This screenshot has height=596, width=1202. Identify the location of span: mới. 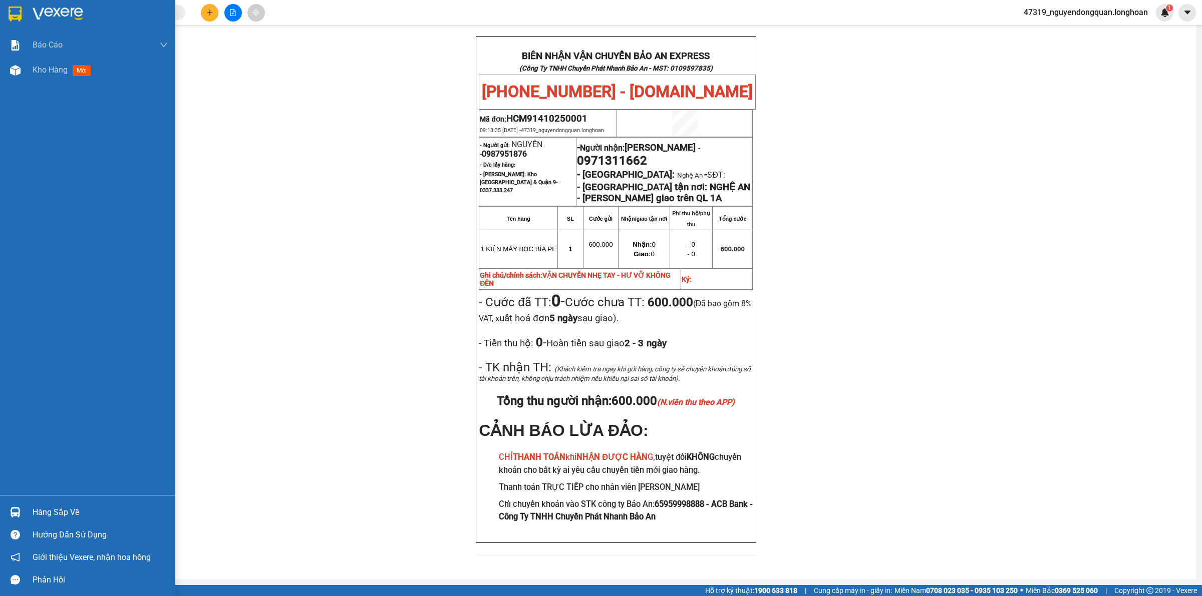
(82, 71).